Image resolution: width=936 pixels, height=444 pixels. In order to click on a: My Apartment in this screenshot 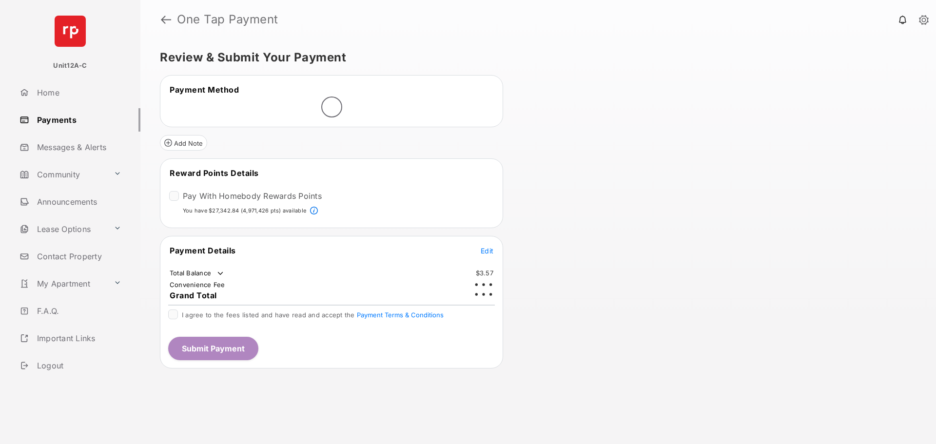, I will do `click(62, 284)`.